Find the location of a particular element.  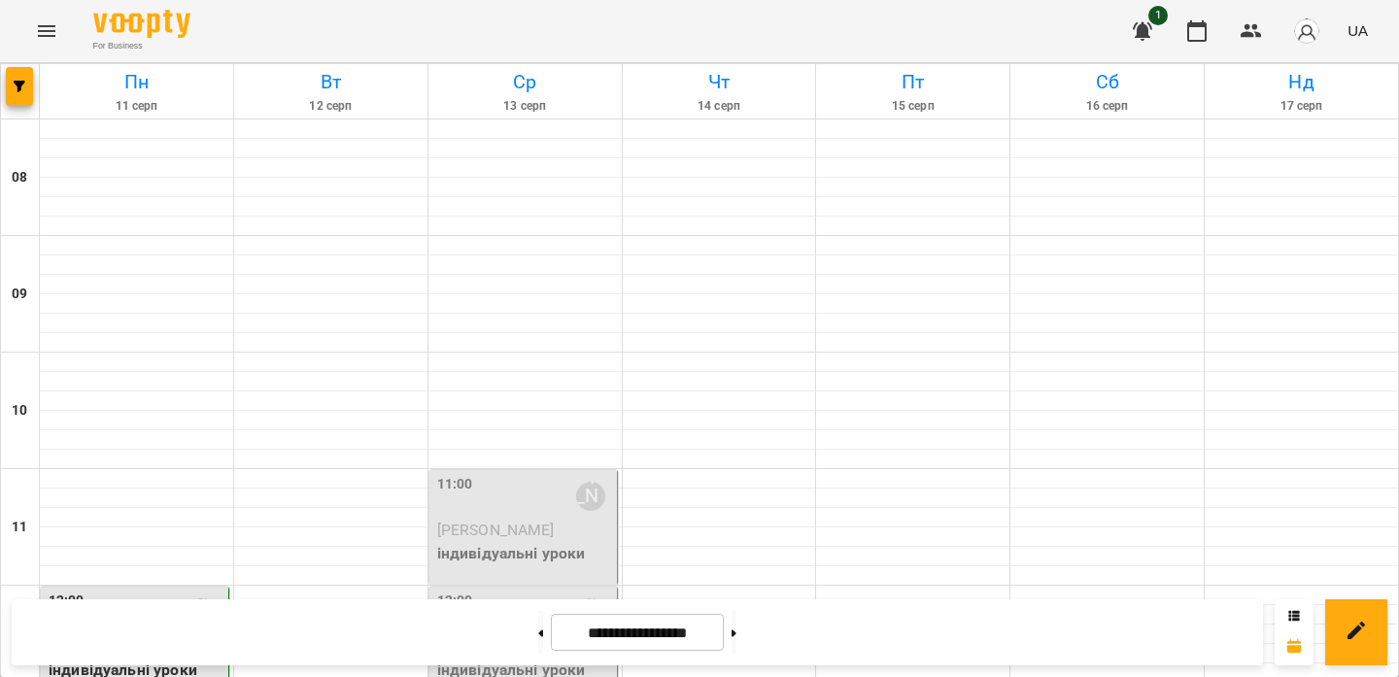

h6: 14 серп is located at coordinates (719, 106).